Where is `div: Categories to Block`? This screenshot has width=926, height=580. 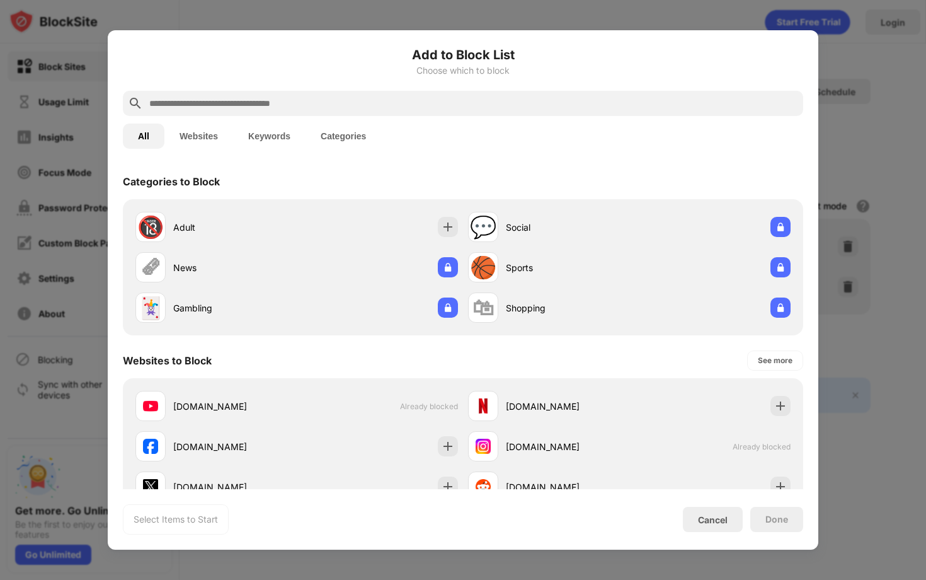 div: Categories to Block is located at coordinates (171, 181).